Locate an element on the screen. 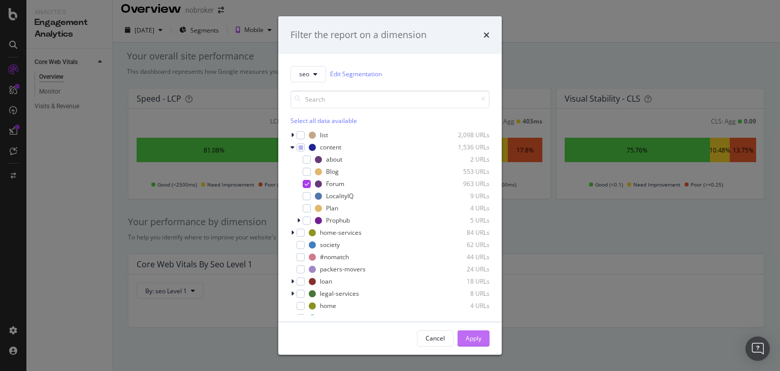 The height and width of the screenshot is (371, 780). div: Forum is located at coordinates (335, 183).